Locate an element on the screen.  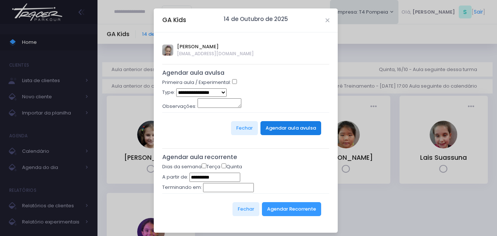
button: Agendar Recorrente is located at coordinates (291, 209).